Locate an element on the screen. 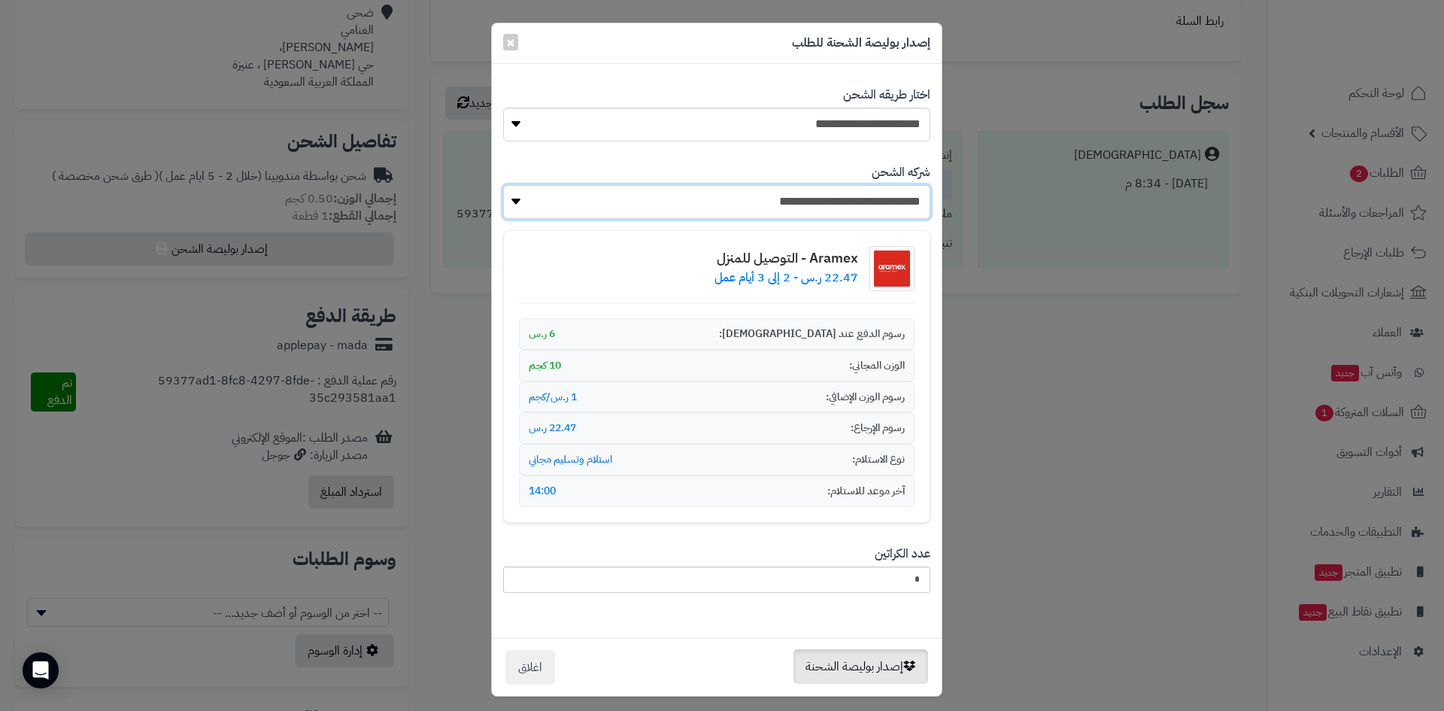 This screenshot has height=711, width=1444. label: عدد الكراتين is located at coordinates (903, 554).